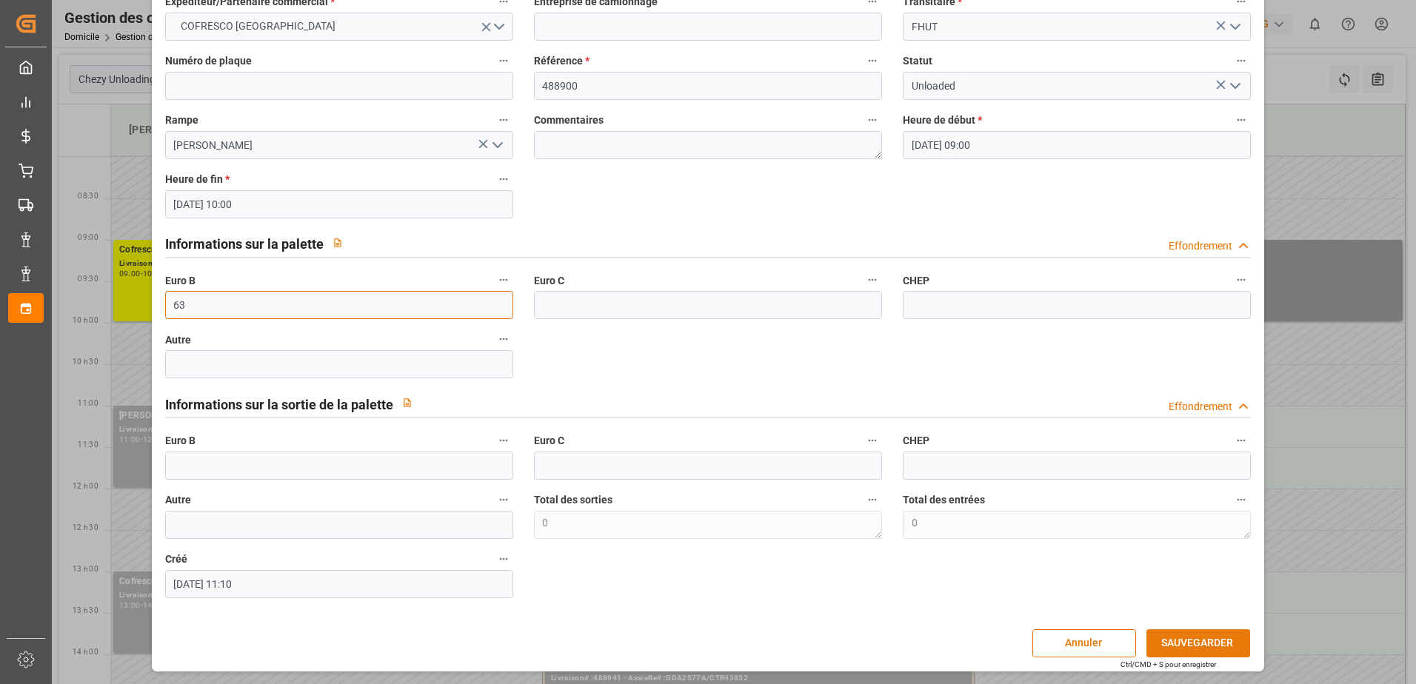  What do you see at coordinates (504, 179) in the screenshot?
I see `button: Heure de fin *` at bounding box center [504, 179].